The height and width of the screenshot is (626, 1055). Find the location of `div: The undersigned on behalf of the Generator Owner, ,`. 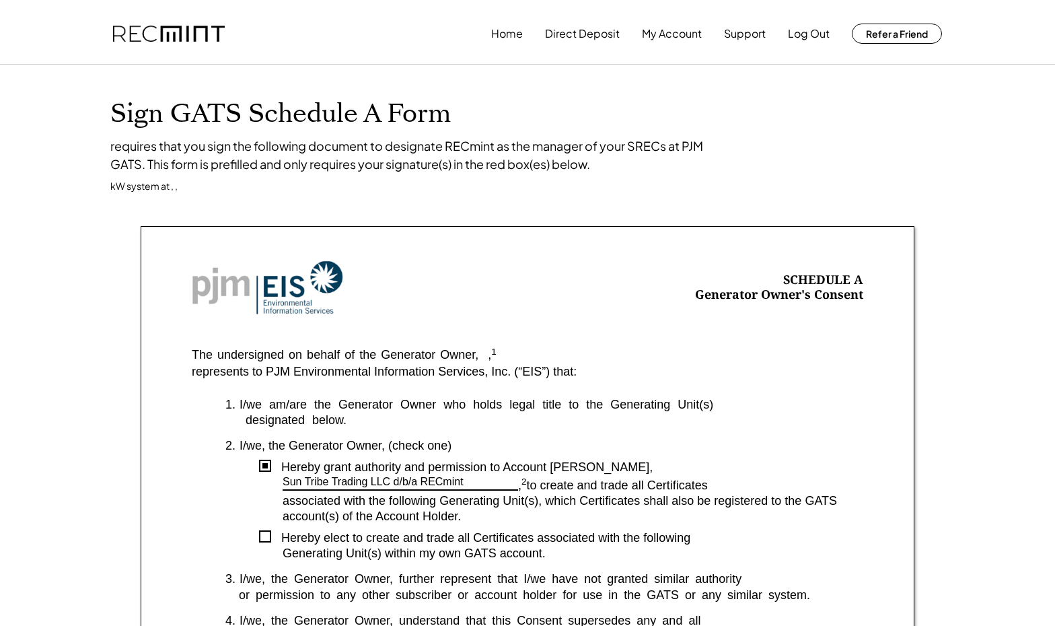

div: The undersigned on behalf of the Generator Owner, , is located at coordinates (344, 355).